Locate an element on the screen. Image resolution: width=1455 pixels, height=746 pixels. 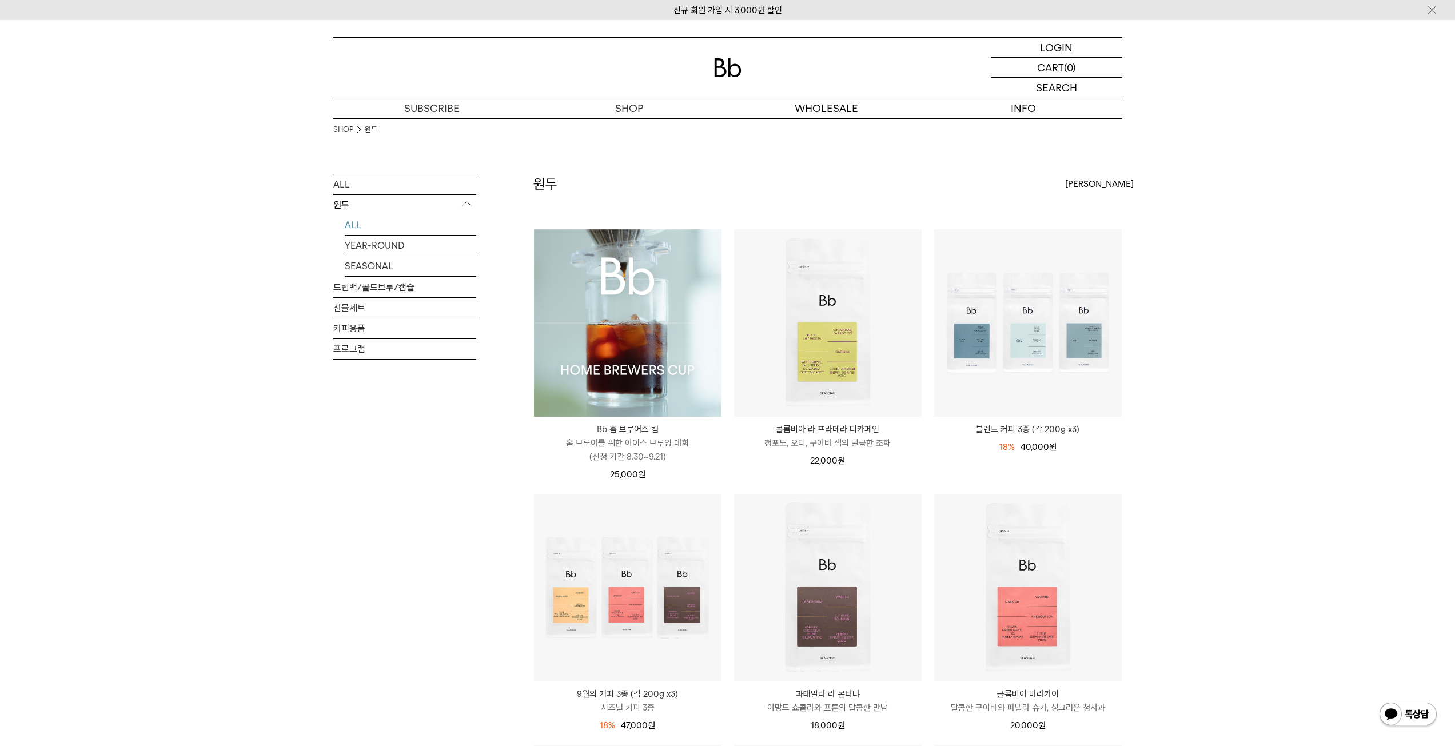
p: (0) is located at coordinates (1070, 67).